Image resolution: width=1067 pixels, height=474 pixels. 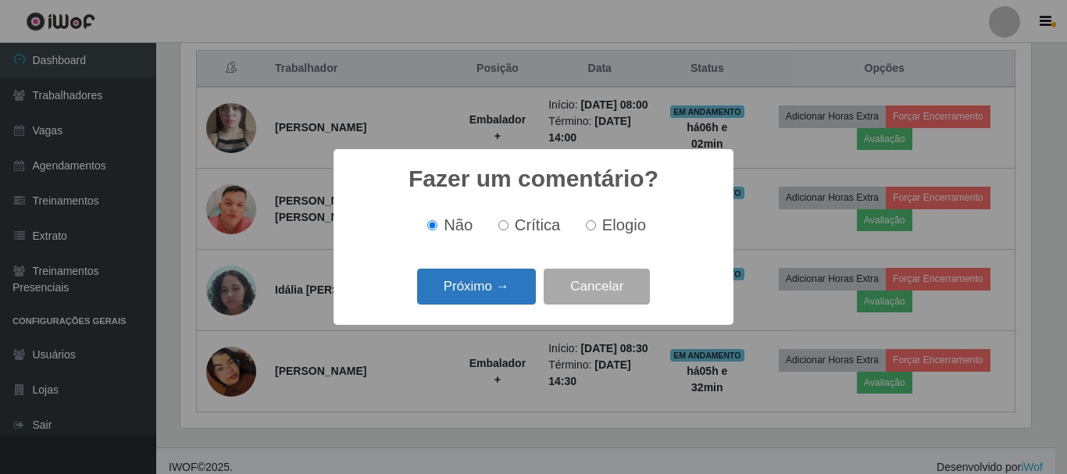 What do you see at coordinates (538, 225) in the screenshot?
I see `span: Crítica` at bounding box center [538, 225].